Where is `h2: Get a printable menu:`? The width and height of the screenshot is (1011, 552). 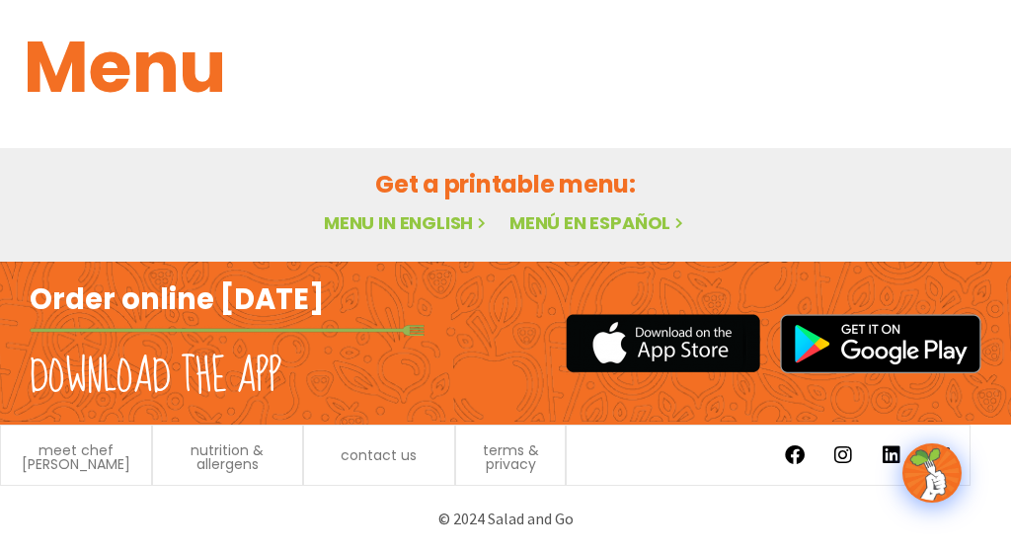 h2: Get a printable menu: is located at coordinates (506, 184).